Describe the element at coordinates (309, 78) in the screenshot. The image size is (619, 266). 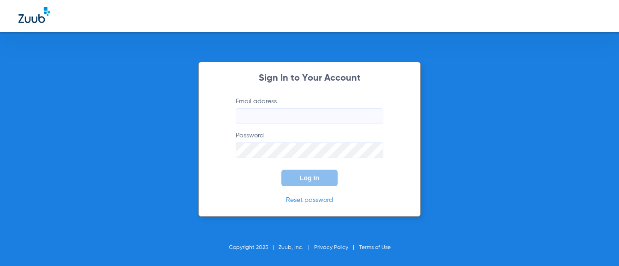
I see `h2: Sign In to Your Account` at that location.